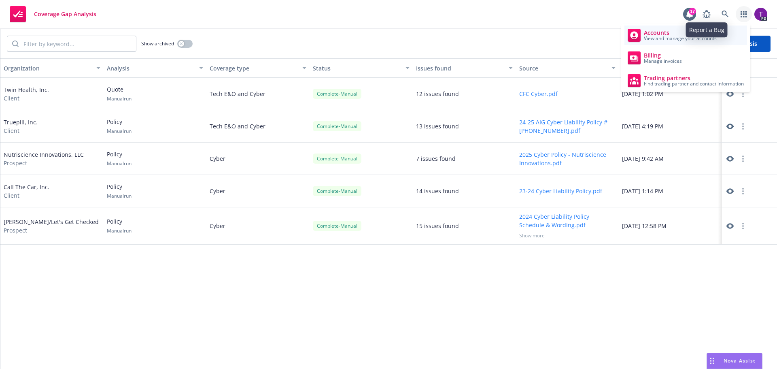  Describe the element at coordinates (52, 68) in the screenshot. I see `button: Organization` at that location.